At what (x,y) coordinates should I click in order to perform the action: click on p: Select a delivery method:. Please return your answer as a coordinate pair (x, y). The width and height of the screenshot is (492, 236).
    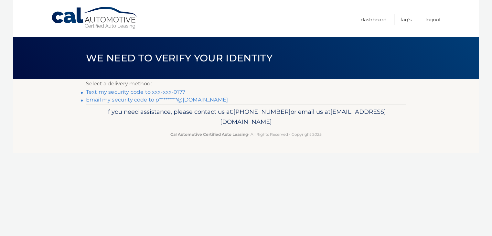
    Looking at the image, I should click on (246, 84).